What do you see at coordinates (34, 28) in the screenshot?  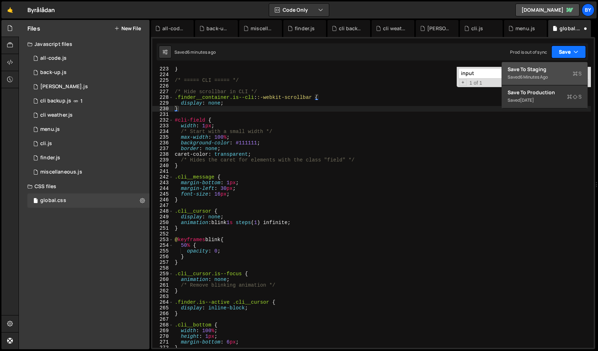 I see `h2: Files` at bounding box center [34, 28].